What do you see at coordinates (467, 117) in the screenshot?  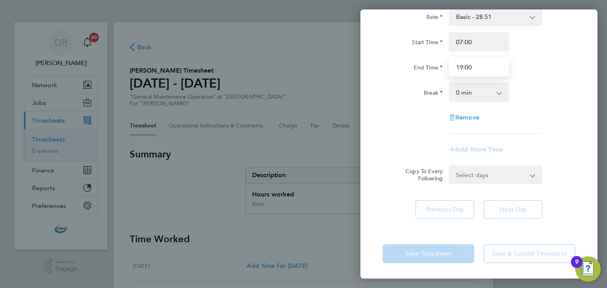 I see `span: Remove` at bounding box center [467, 117].